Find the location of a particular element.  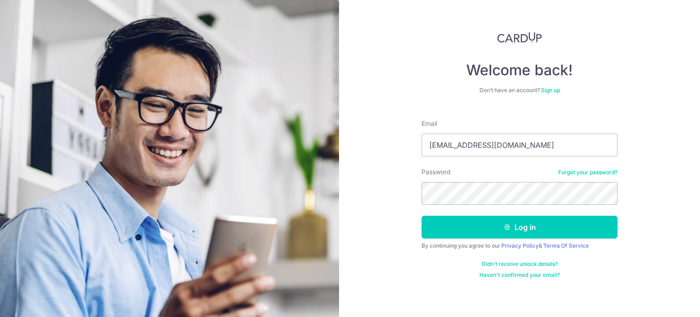

label: Email is located at coordinates (429, 124).